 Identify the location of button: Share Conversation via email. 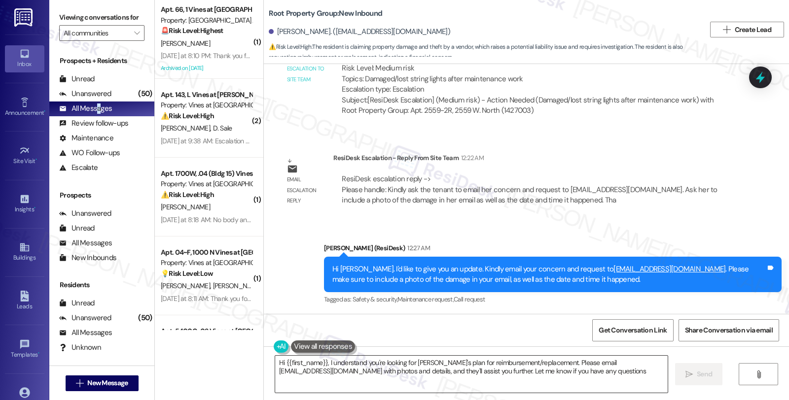
(729, 330).